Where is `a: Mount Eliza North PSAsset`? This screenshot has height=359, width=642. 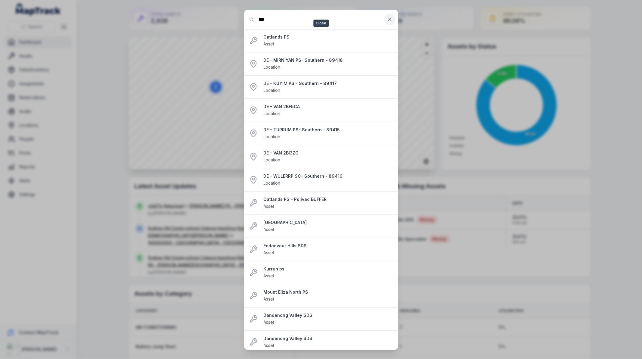 a: Mount Eliza North PSAsset is located at coordinates (328, 295).